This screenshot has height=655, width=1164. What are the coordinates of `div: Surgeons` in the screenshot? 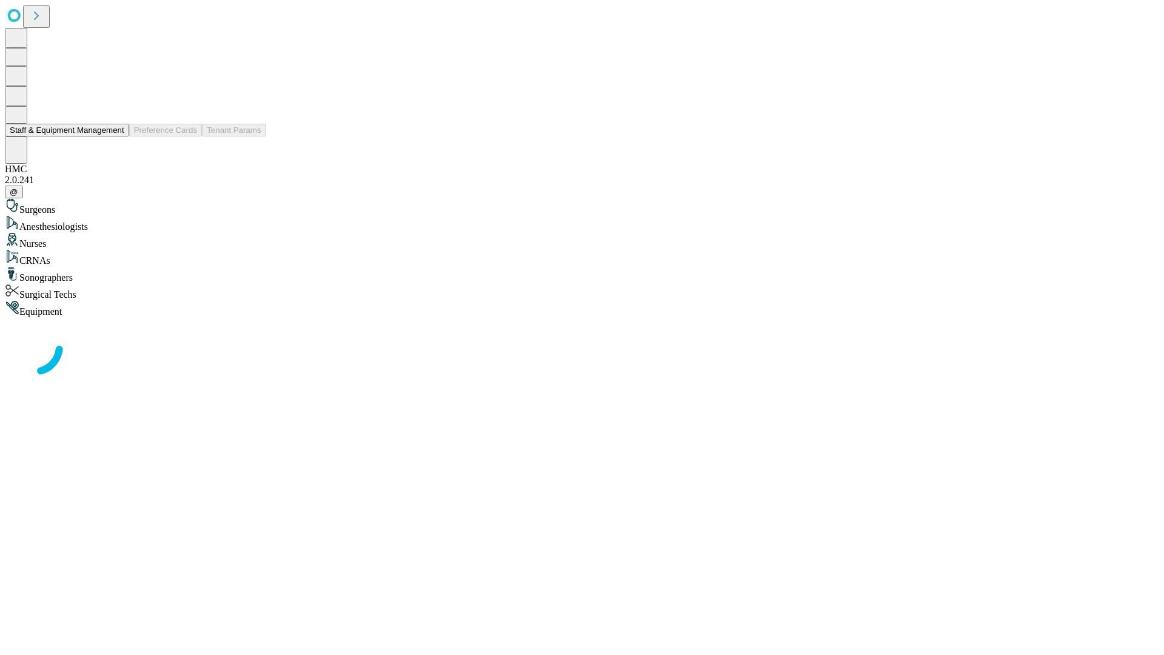 It's located at (582, 207).